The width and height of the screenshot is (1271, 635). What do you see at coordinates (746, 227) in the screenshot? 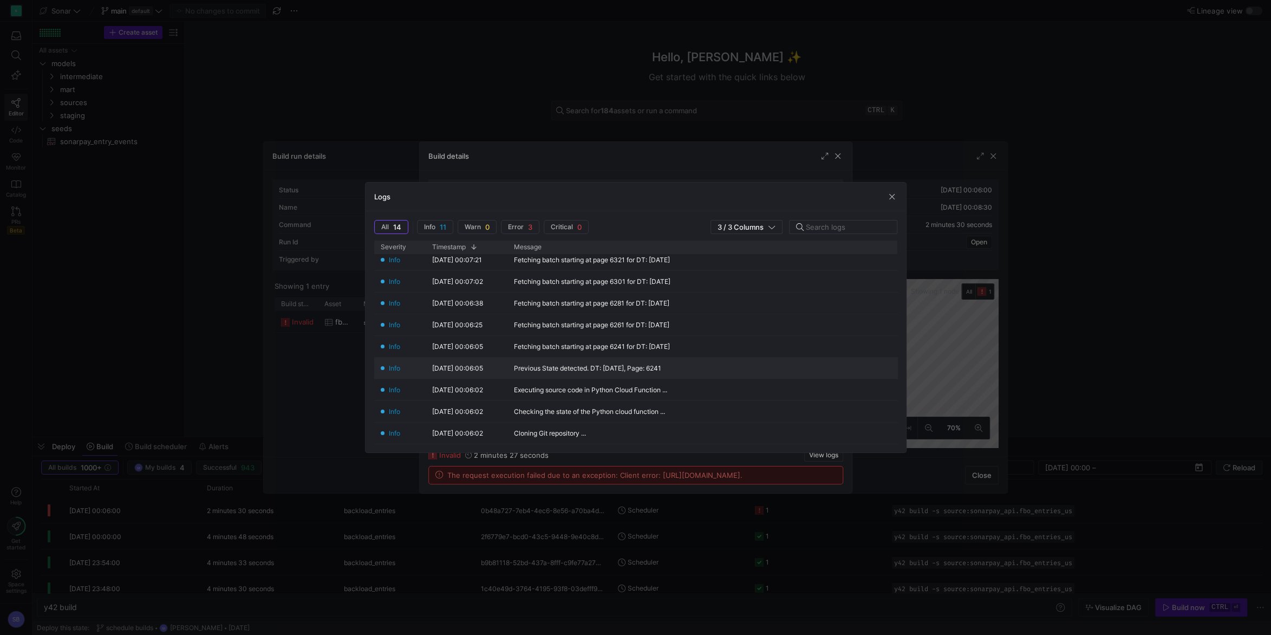
I see `button: 3 / 3 Columns` at bounding box center [746, 227].